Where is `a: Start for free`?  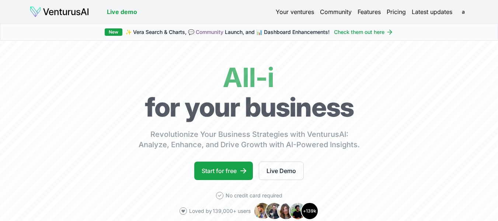 a: Start for free is located at coordinates (223, 171).